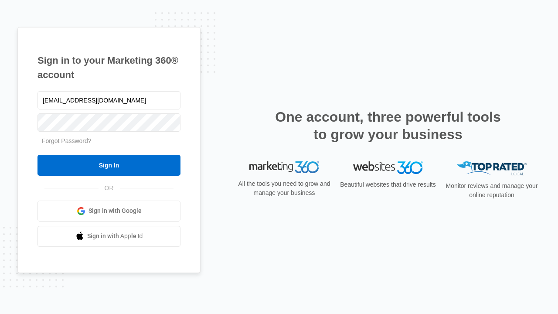 Image resolution: width=558 pixels, height=314 pixels. Describe the element at coordinates (115, 211) in the screenshot. I see `span: Sign in with Google` at that location.